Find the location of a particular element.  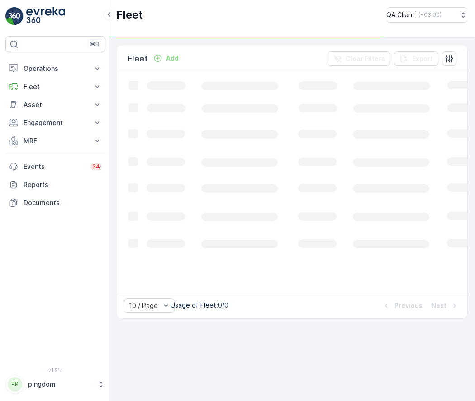

p: Reports is located at coordinates (62, 185).